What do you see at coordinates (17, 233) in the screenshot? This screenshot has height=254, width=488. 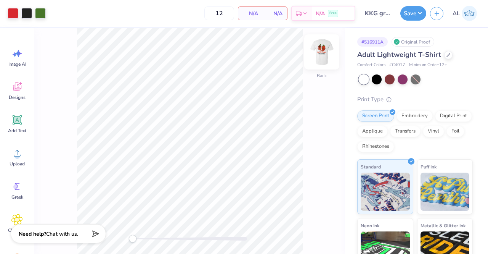 I see `span: Clipart & logos` at bounding box center [17, 233].